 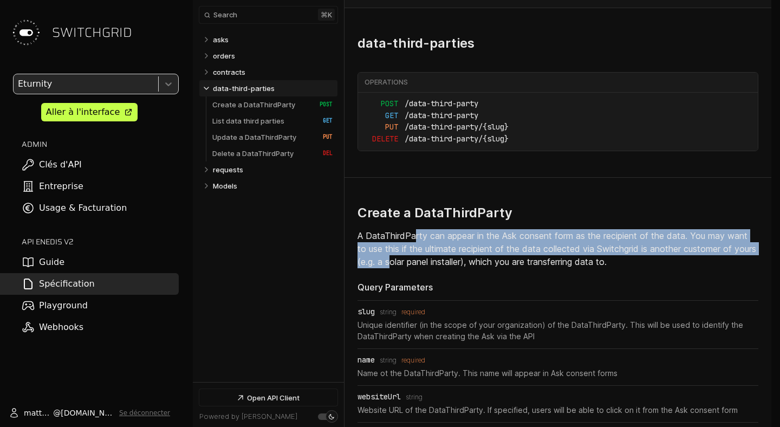 What do you see at coordinates (145, 413) in the screenshot?
I see `button: Se déconnecter` at bounding box center [145, 413].